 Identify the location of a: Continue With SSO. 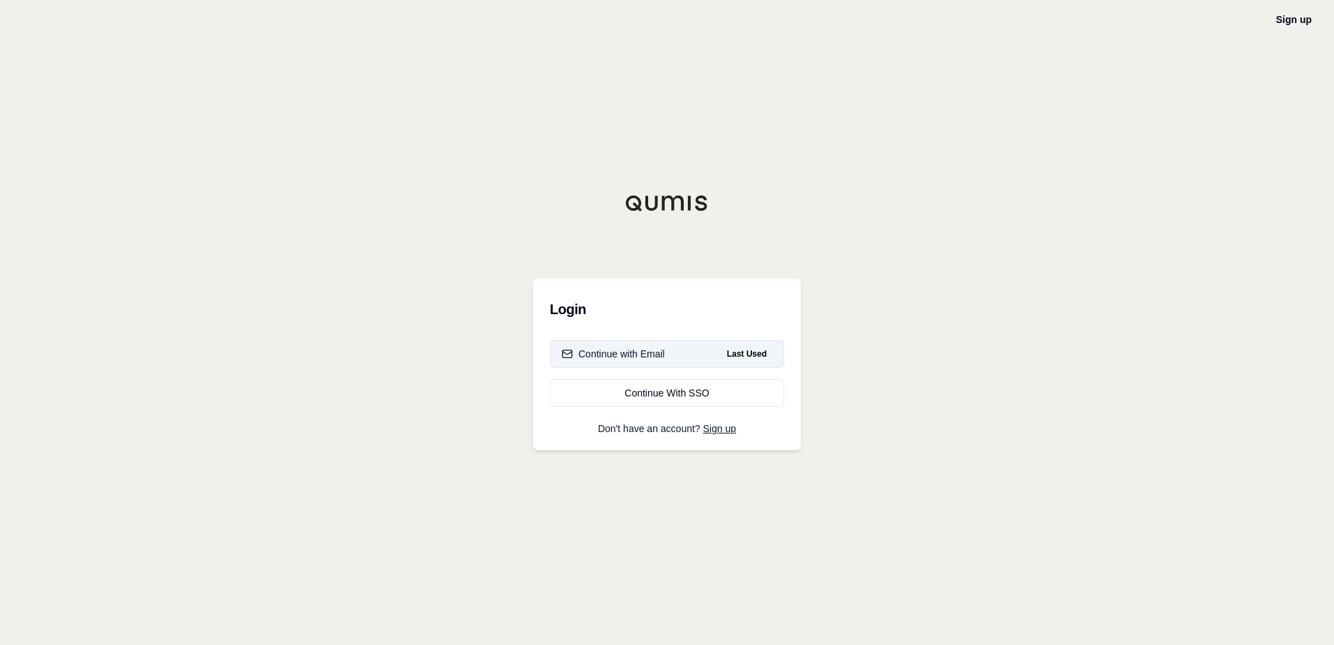
(667, 393).